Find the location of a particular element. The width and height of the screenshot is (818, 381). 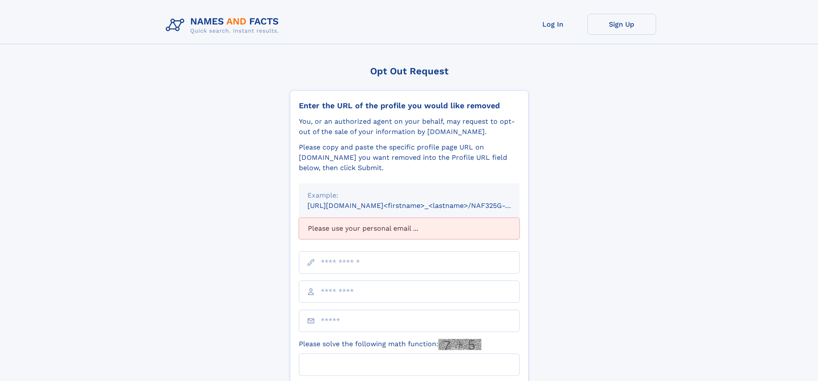

div: Please use your personal email ... is located at coordinates (409, 228).